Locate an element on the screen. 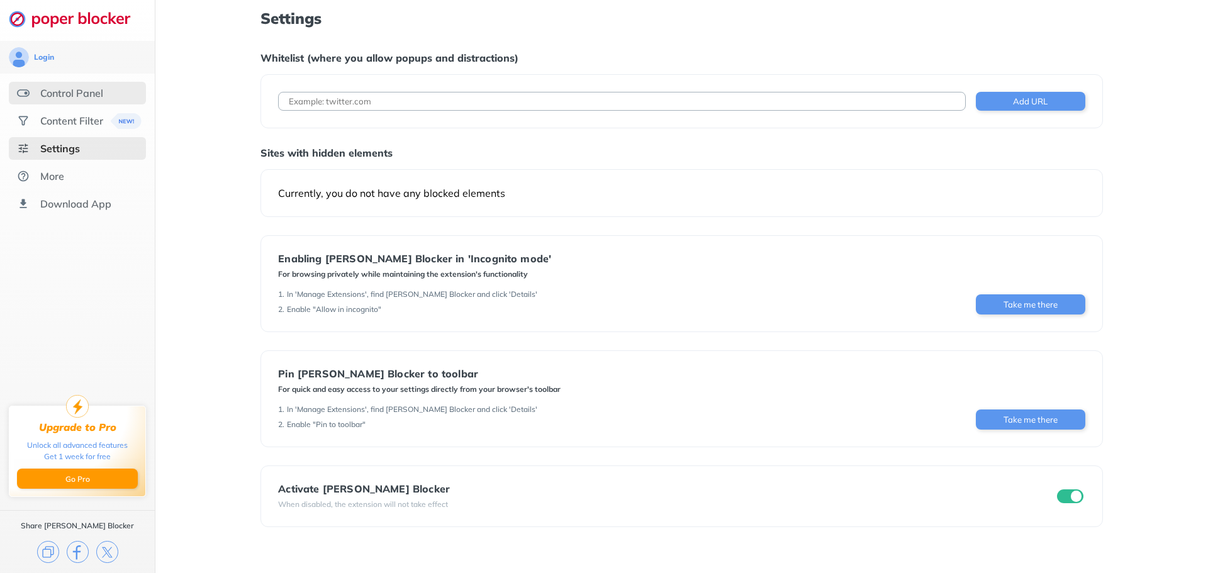  div: Content Filter is located at coordinates (72, 121).